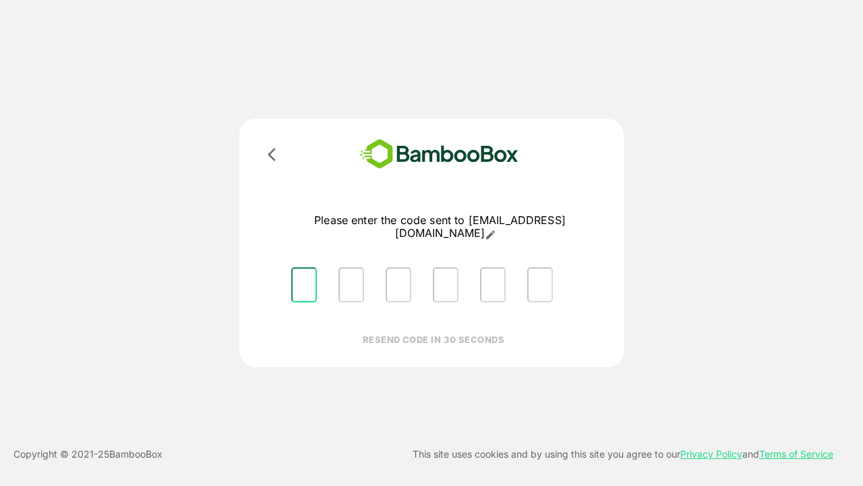 The image size is (863, 486). I want to click on input: Please enter OTP character 3, so click(399, 285).